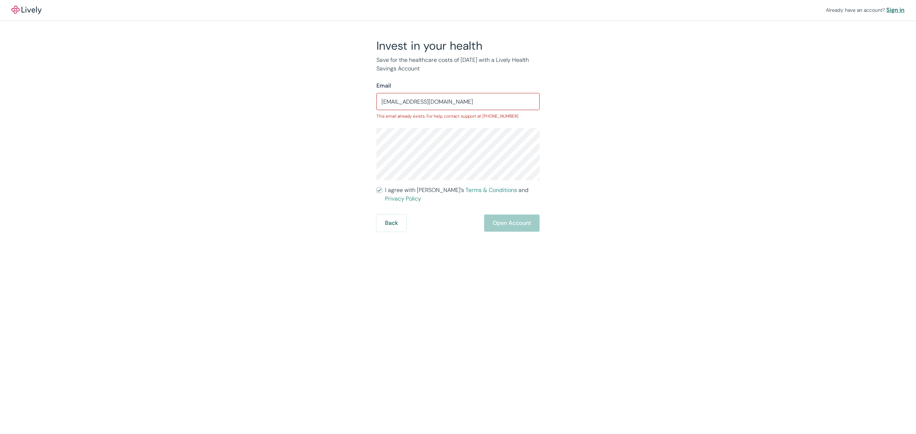  What do you see at coordinates (895, 10) in the screenshot?
I see `div: Sign in` at bounding box center [895, 10].